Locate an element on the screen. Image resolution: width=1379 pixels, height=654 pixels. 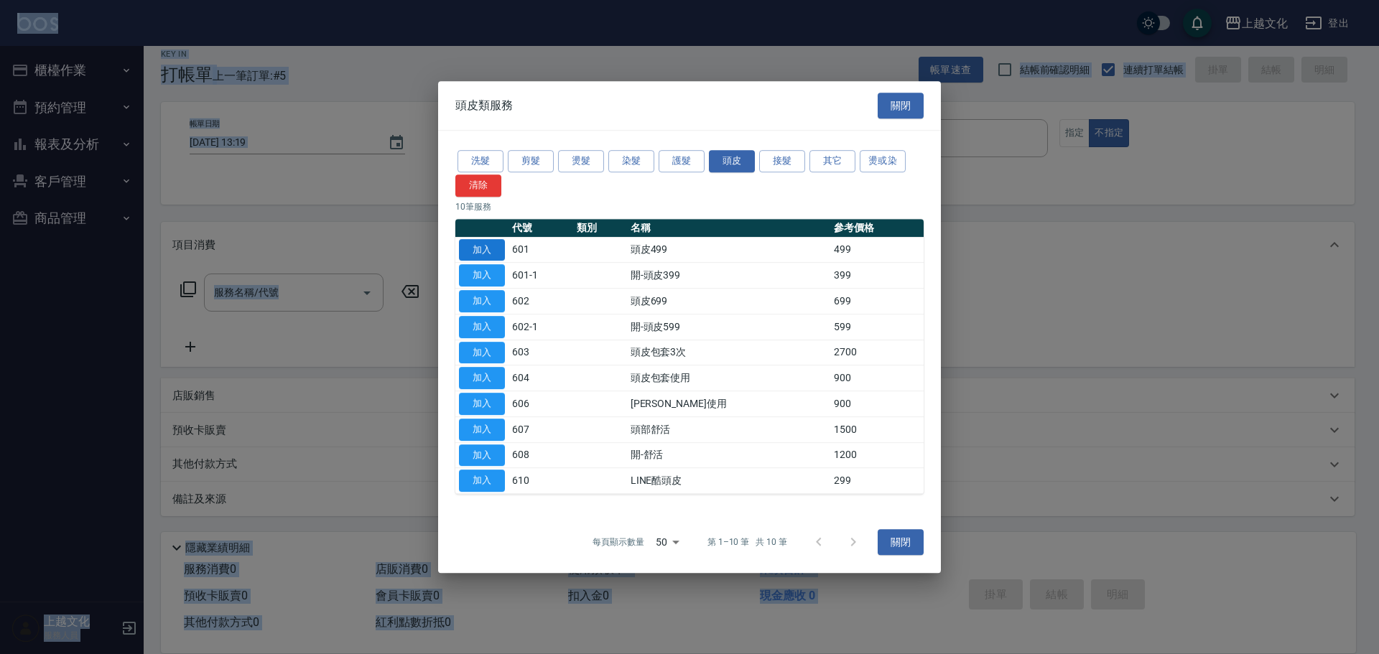
td: 604 is located at coordinates (541, 378).